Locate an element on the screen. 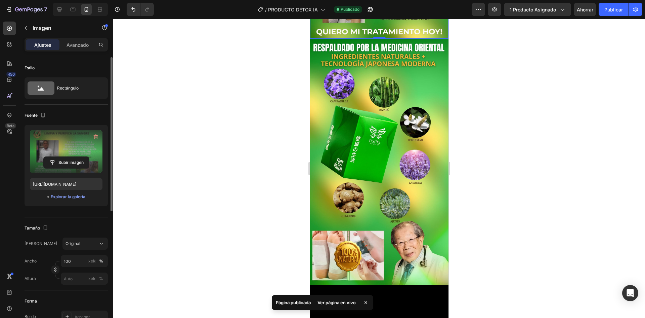 This screenshot has height=318, width=645. button: Subir imagen is located at coordinates (66, 162).